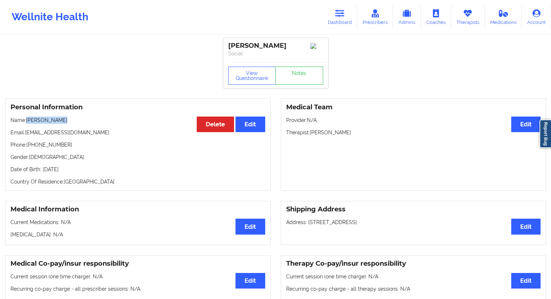  I want to click on img: Image%2Fplaceholer-image.png, so click(317, 46).